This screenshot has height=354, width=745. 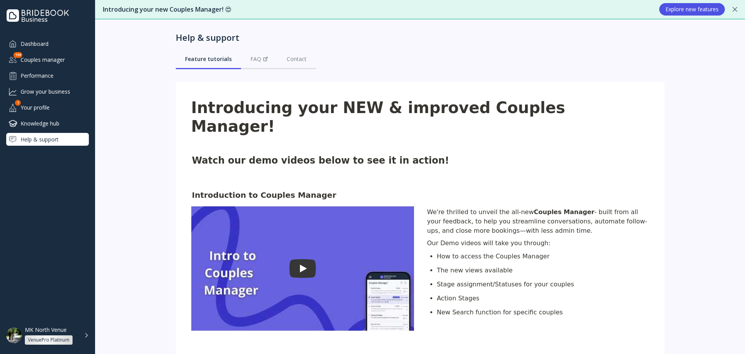 What do you see at coordinates (543, 298) in the screenshot?
I see `li: Action Stages` at bounding box center [543, 298].